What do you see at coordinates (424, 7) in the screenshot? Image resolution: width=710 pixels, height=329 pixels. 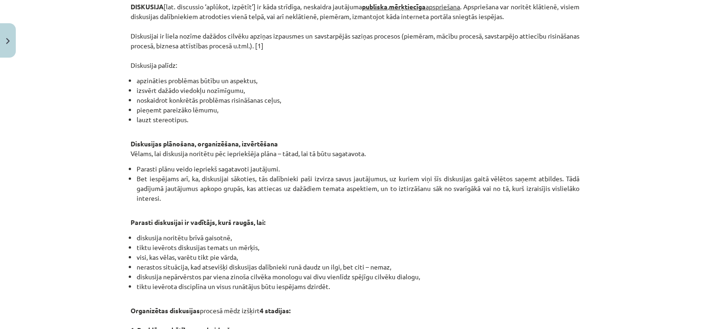 I see `u: apspriešana` at bounding box center [424, 7].